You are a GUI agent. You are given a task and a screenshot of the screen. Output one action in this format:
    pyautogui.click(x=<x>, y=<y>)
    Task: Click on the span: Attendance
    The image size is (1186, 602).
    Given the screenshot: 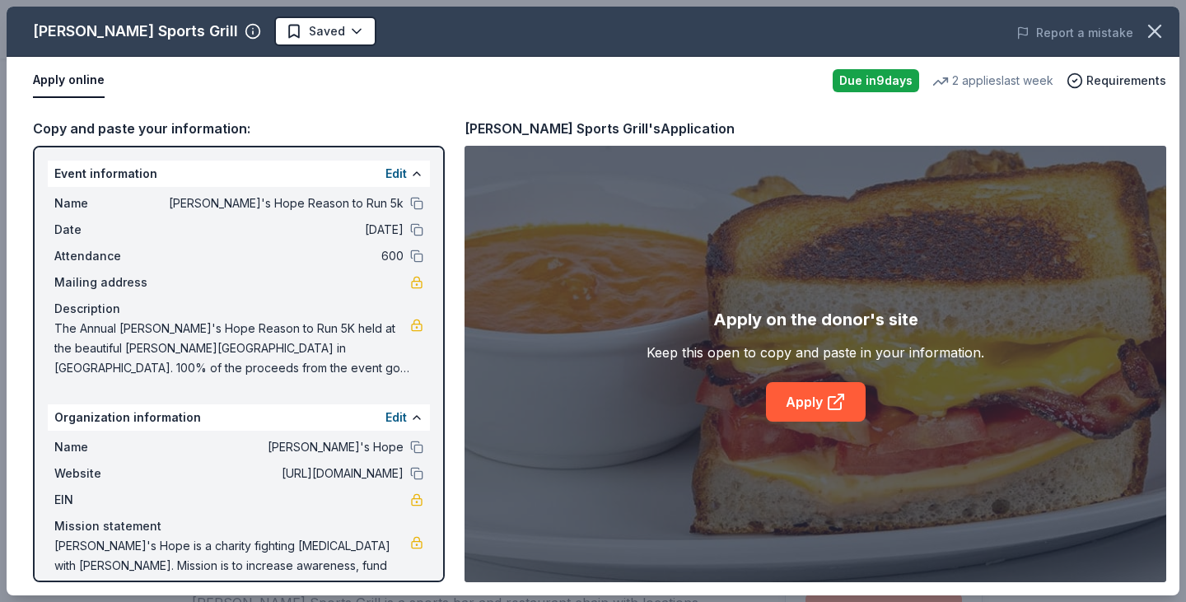 What is the action you would take?
    pyautogui.click(x=110, y=256)
    